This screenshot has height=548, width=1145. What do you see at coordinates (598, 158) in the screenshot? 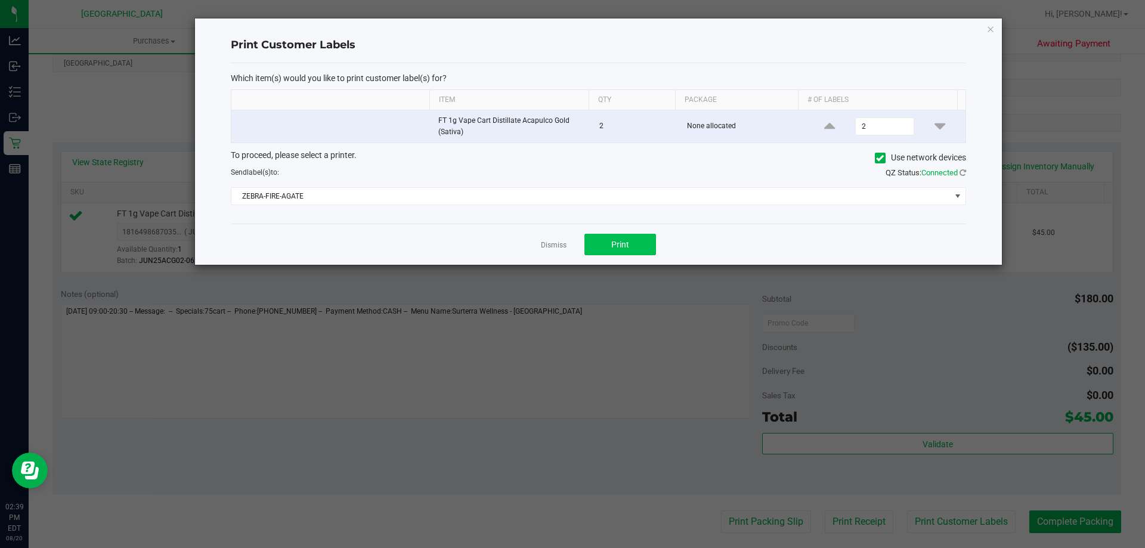
I see `div: To proceed, please select a printer.` at bounding box center [598, 158].